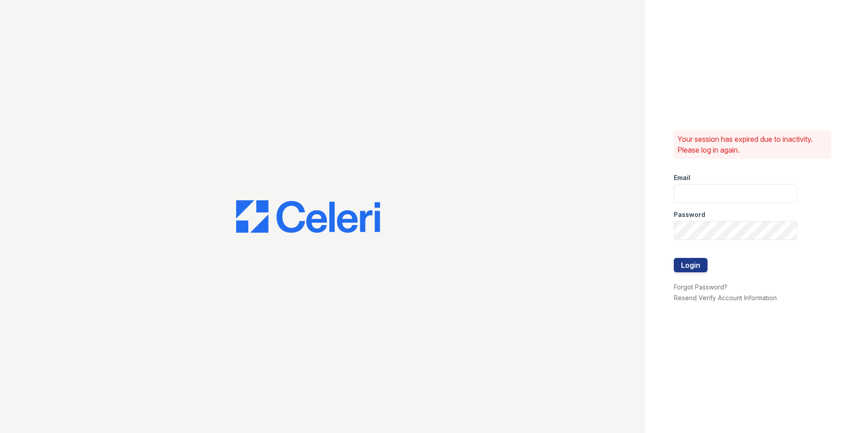 The image size is (860, 433). I want to click on p: Your session has expired due to inactivity. Please log in again., so click(753, 144).